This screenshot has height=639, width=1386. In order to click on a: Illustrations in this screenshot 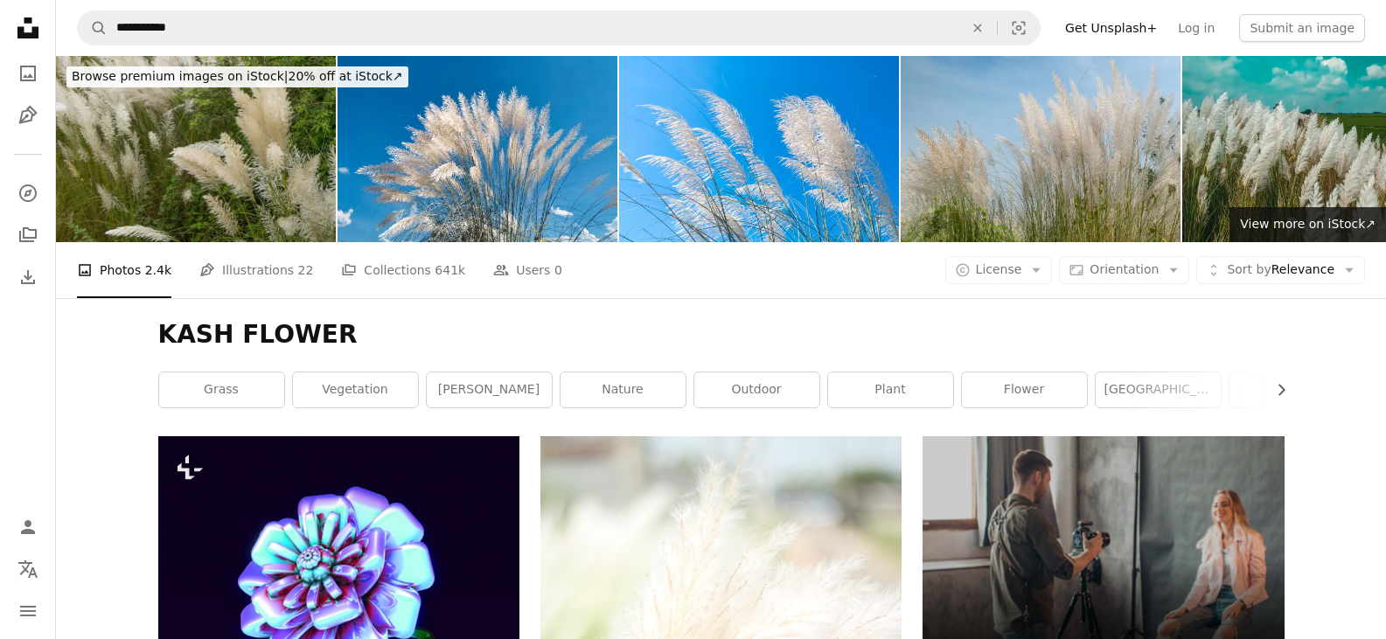, I will do `click(28, 115)`.